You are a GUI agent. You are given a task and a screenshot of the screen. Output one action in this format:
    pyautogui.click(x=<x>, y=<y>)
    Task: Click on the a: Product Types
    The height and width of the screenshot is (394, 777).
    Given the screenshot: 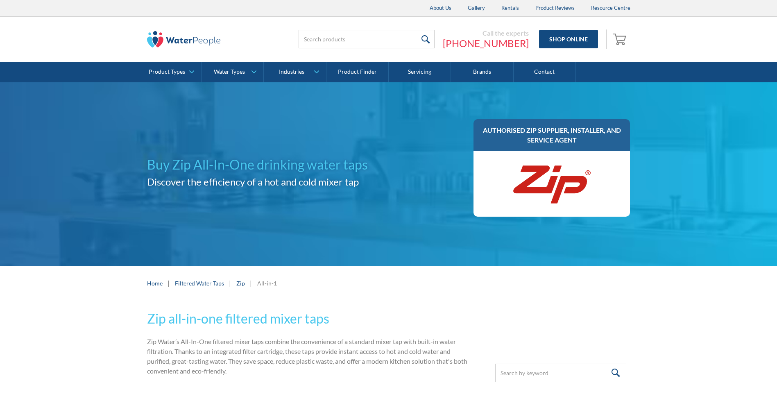 What is the action you would take?
    pyautogui.click(x=170, y=72)
    